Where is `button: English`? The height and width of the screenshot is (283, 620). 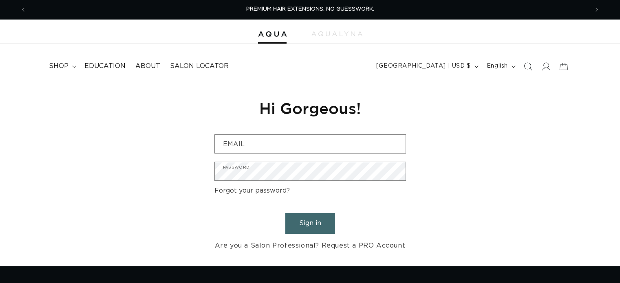 button: English is located at coordinates (500, 66).